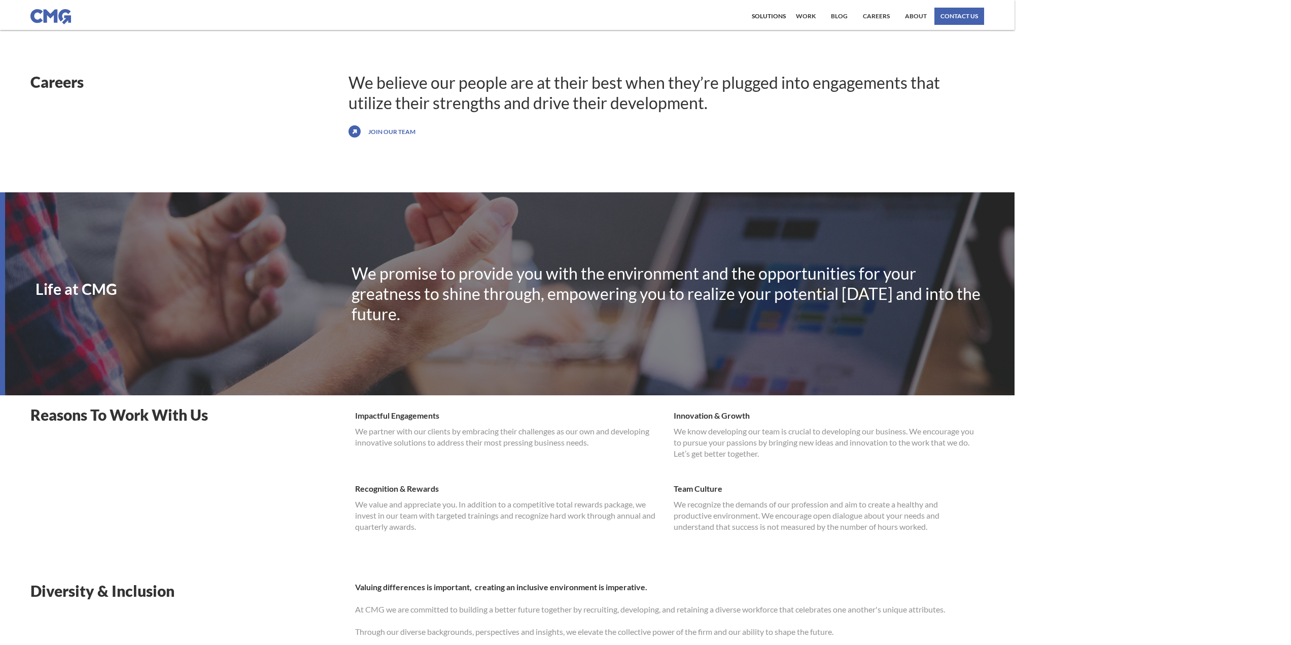 The width and height of the screenshot is (1291, 645). What do you see at coordinates (392, 131) in the screenshot?
I see `a: Join our team` at bounding box center [392, 131].